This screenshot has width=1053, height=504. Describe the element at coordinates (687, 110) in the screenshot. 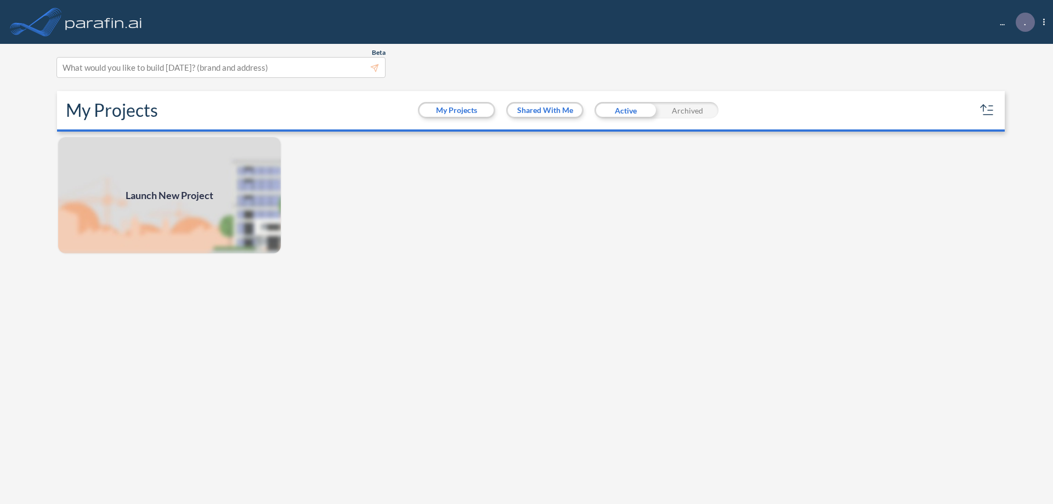

I see `div: Archived` at that location.